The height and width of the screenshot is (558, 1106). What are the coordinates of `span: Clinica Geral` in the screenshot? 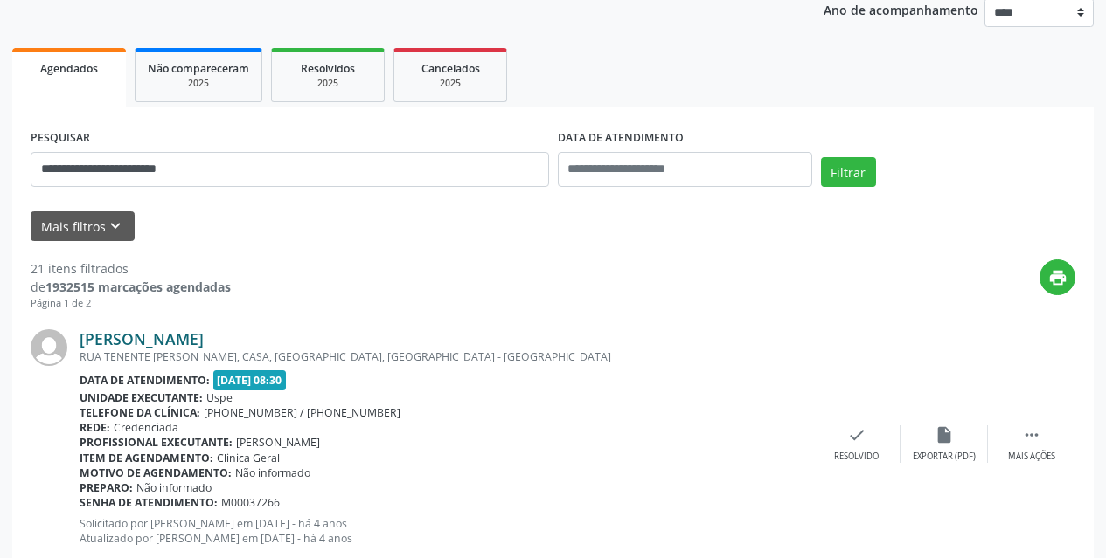 It's located at (248, 458).